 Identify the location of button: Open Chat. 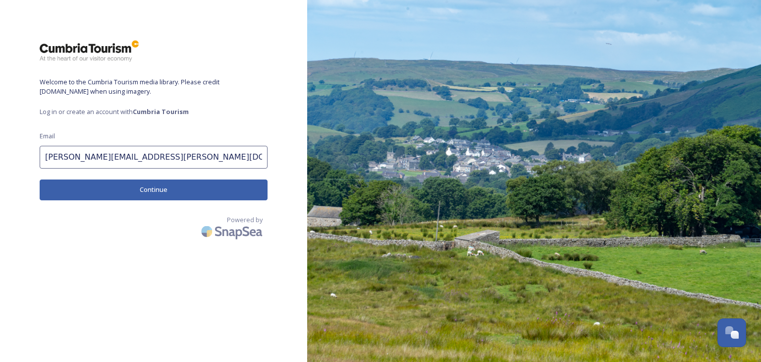
(732, 333).